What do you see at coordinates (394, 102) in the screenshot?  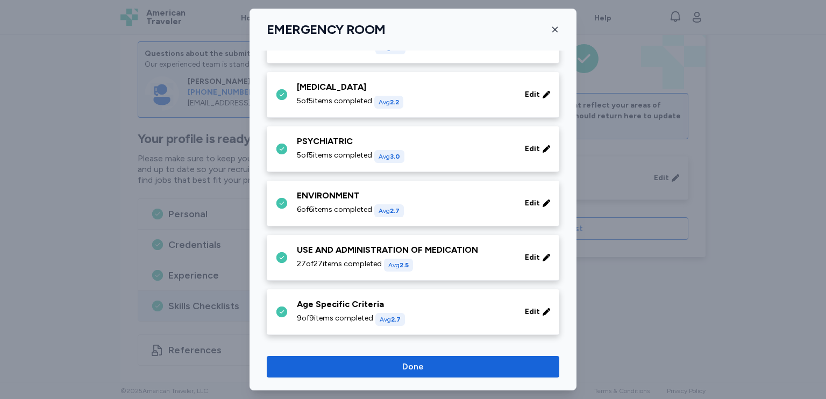 I see `span: 2.2` at bounding box center [394, 102].